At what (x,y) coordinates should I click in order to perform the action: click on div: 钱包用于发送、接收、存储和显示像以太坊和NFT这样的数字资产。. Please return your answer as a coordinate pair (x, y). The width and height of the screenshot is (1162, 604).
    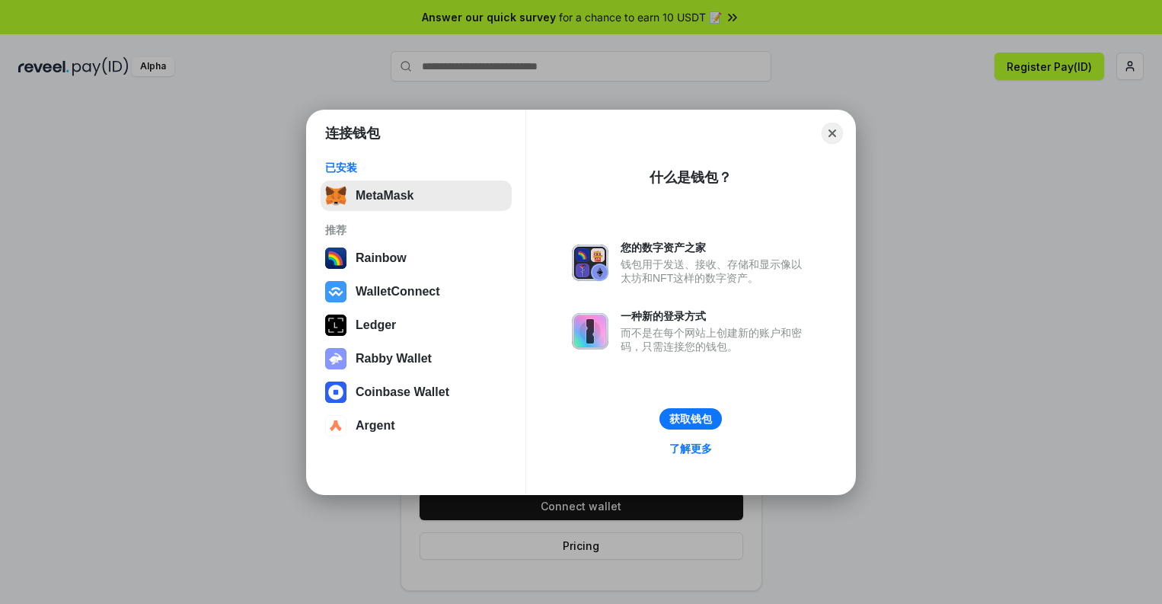
    Looking at the image, I should click on (715, 271).